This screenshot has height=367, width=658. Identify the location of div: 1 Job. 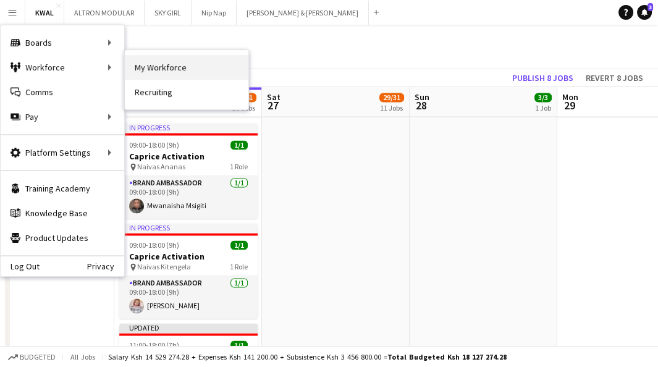
(543, 107).